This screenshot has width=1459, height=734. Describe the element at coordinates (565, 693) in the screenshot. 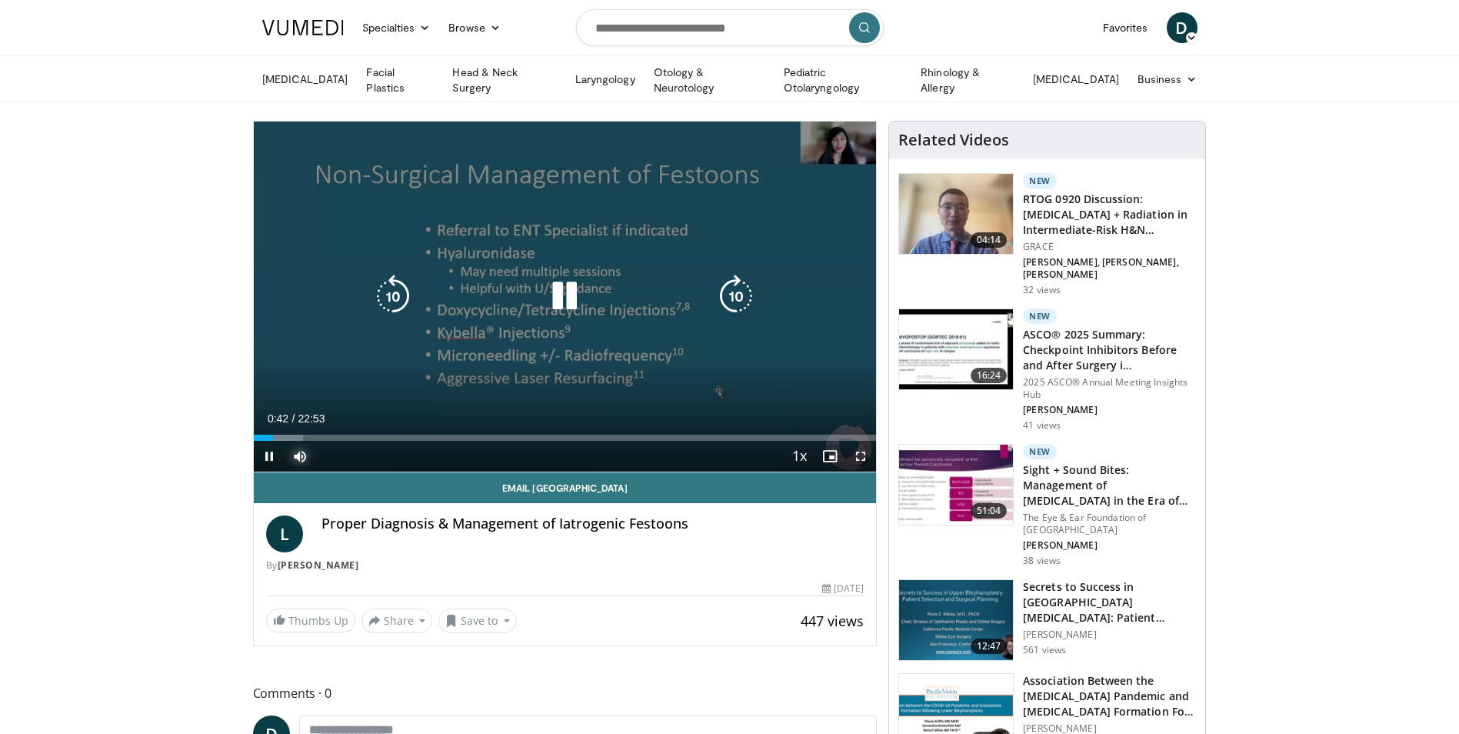

I see `span: Comments 0` at that location.